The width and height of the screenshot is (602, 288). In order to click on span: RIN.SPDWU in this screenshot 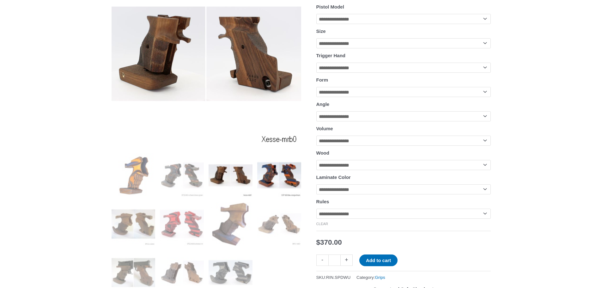, I will do `click(338, 277)`.